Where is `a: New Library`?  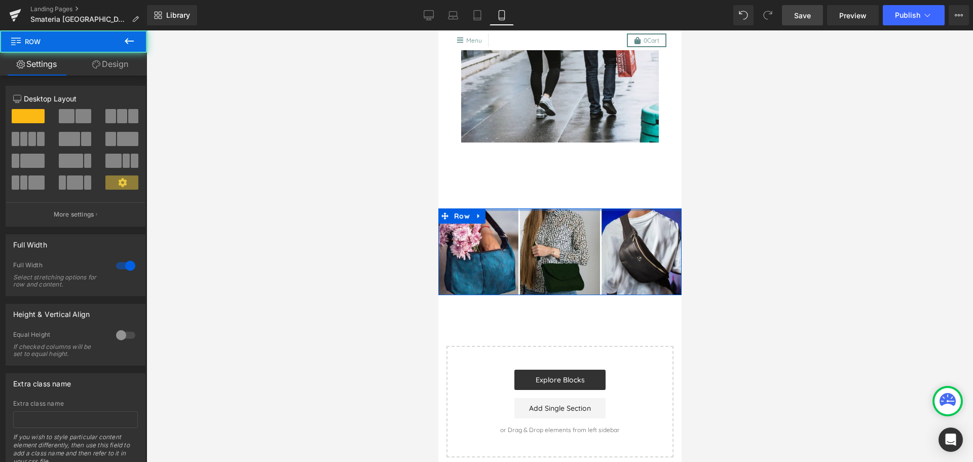 a: New Library is located at coordinates (172, 15).